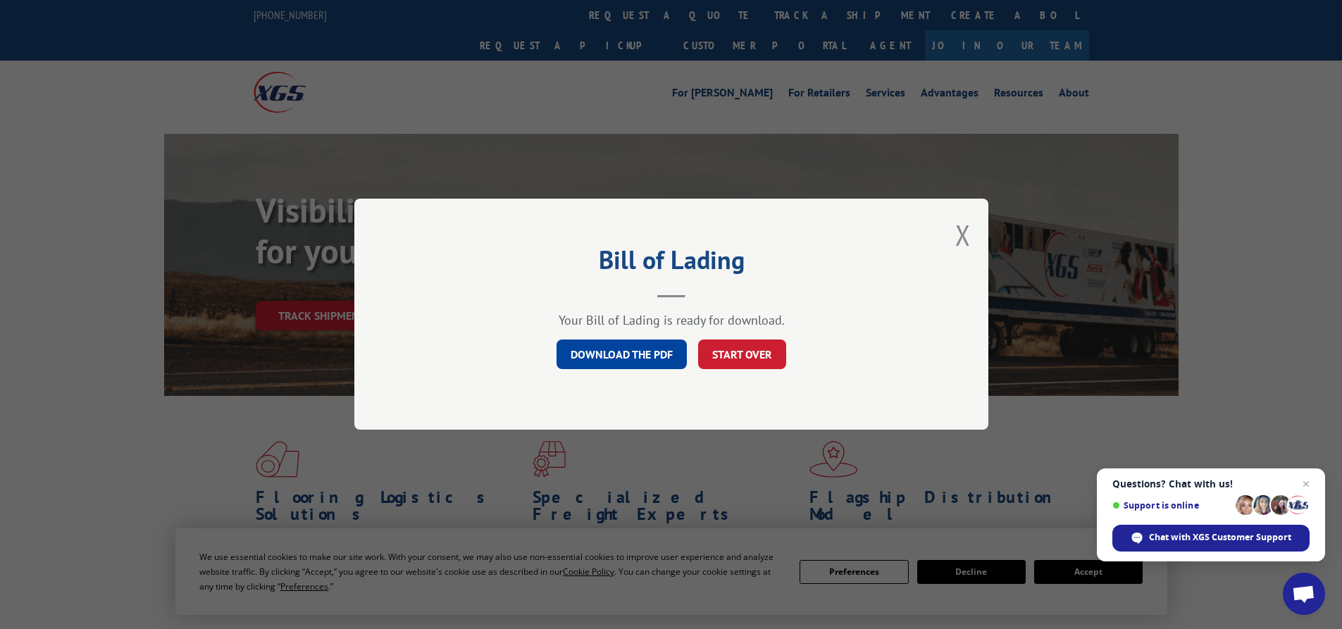  What do you see at coordinates (963, 235) in the screenshot?
I see `button: Close modal` at bounding box center [963, 235].